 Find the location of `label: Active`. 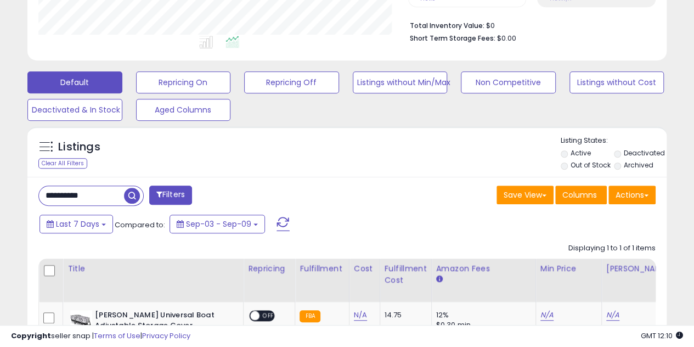

label: Active is located at coordinates (580, 153).